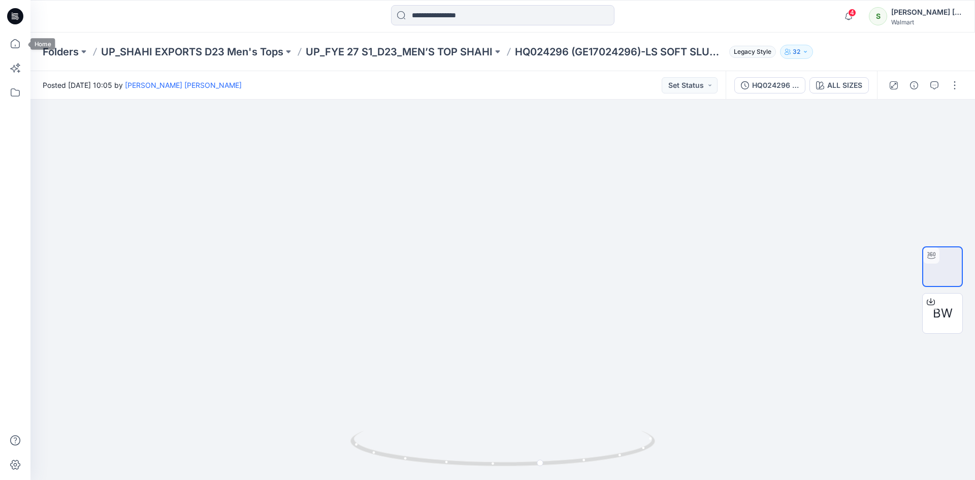 This screenshot has height=480, width=975. Describe the element at coordinates (770, 85) in the screenshot. I see `button: HQ024296 (GE17024296)-LS SOFT SLUB POCKET CREW-REG` at that location.